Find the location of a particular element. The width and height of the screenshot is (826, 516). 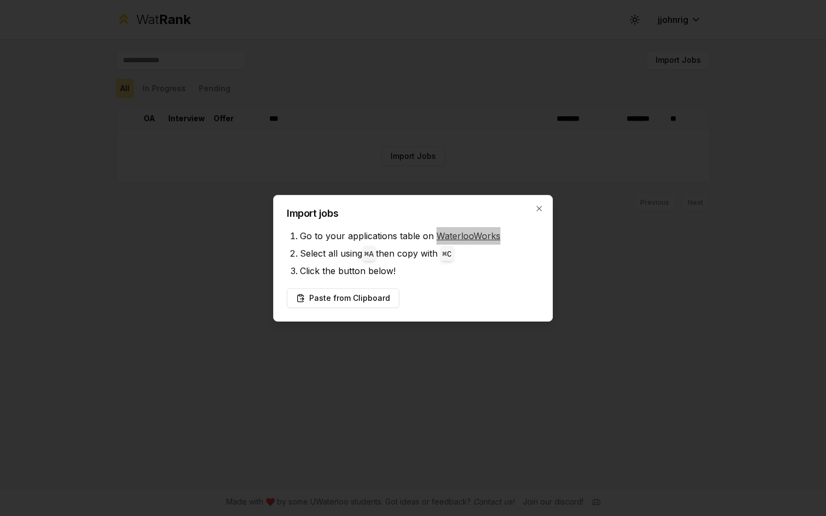

li: Click the button below! is located at coordinates (420, 271).